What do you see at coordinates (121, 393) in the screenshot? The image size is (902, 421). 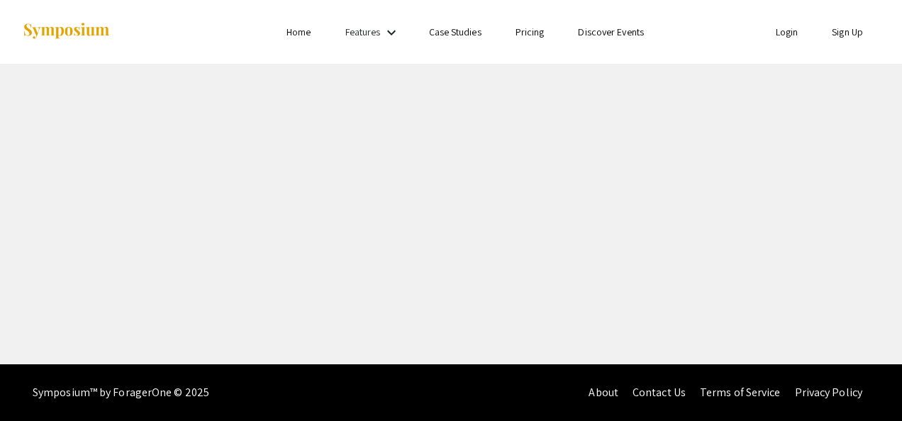 I see `div: Symposium™ by ForagerOne © 2025` at bounding box center [121, 393].